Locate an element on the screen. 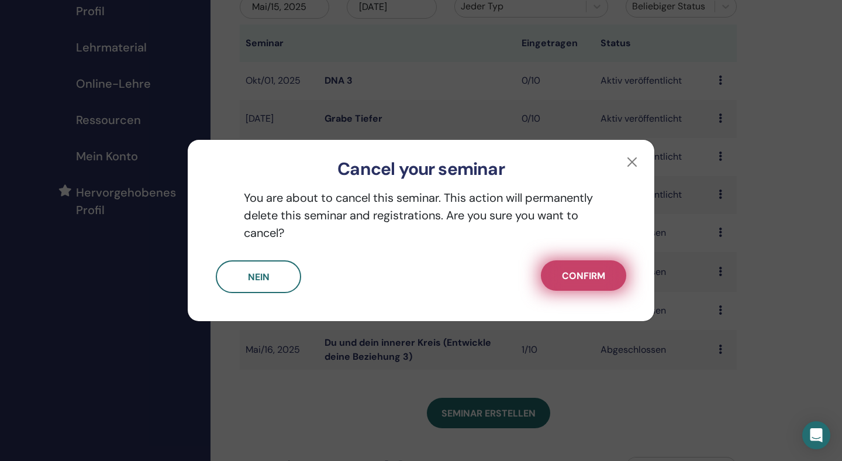  h3: Cancel your seminar is located at coordinates (421, 169).